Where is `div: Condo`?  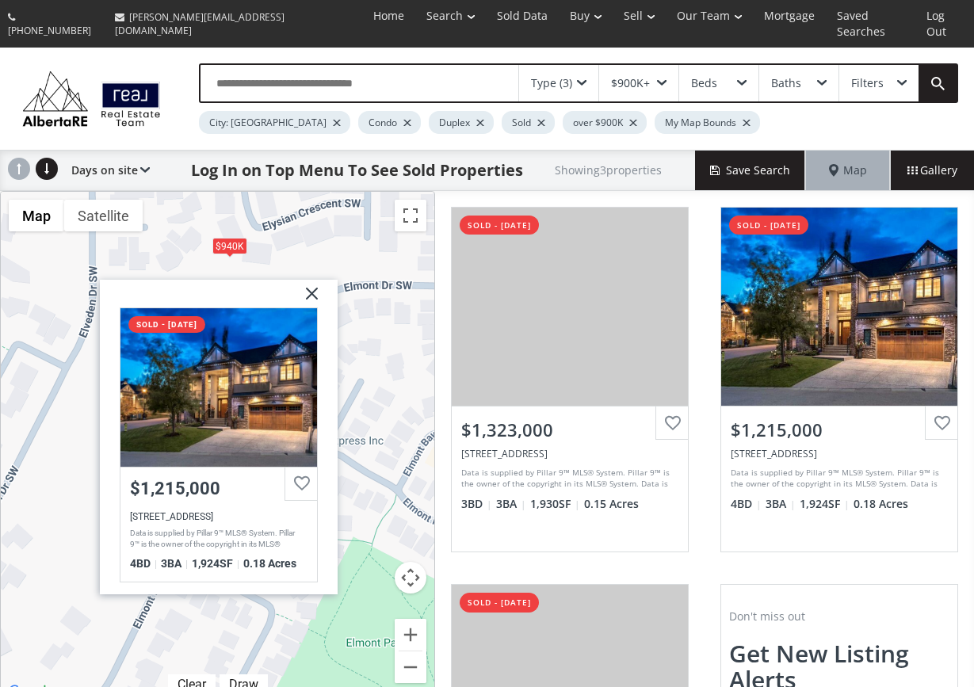 div: Condo is located at coordinates (389, 122).